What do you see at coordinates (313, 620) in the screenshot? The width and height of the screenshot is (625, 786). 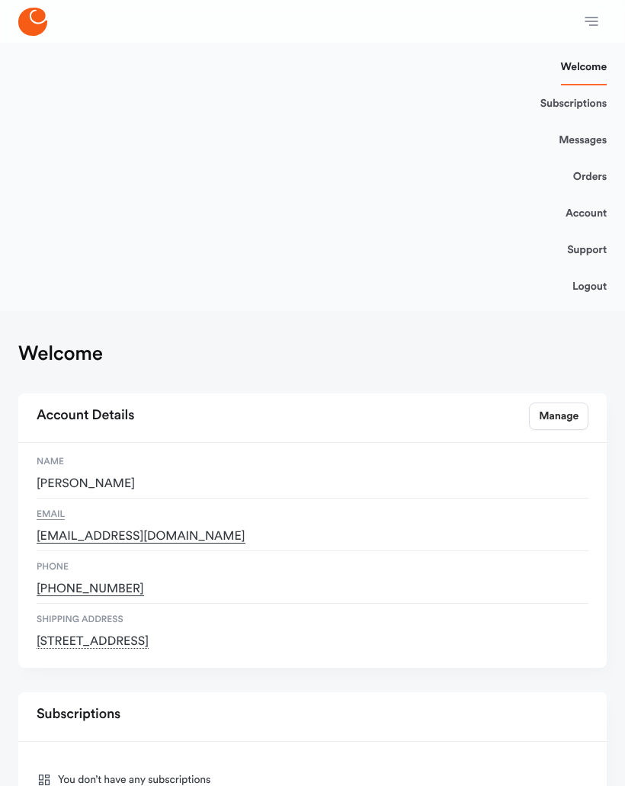 I see `span: Shipping Address` at bounding box center [313, 620].